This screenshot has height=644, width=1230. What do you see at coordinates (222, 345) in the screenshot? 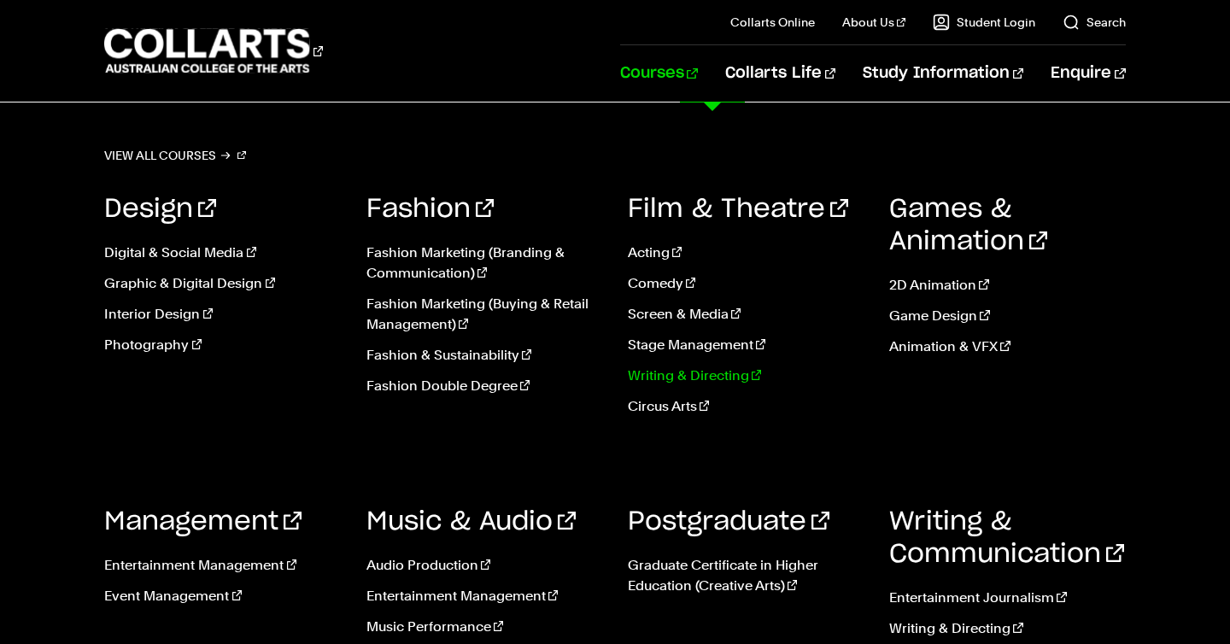
I see `a: Photography` at bounding box center [222, 345].